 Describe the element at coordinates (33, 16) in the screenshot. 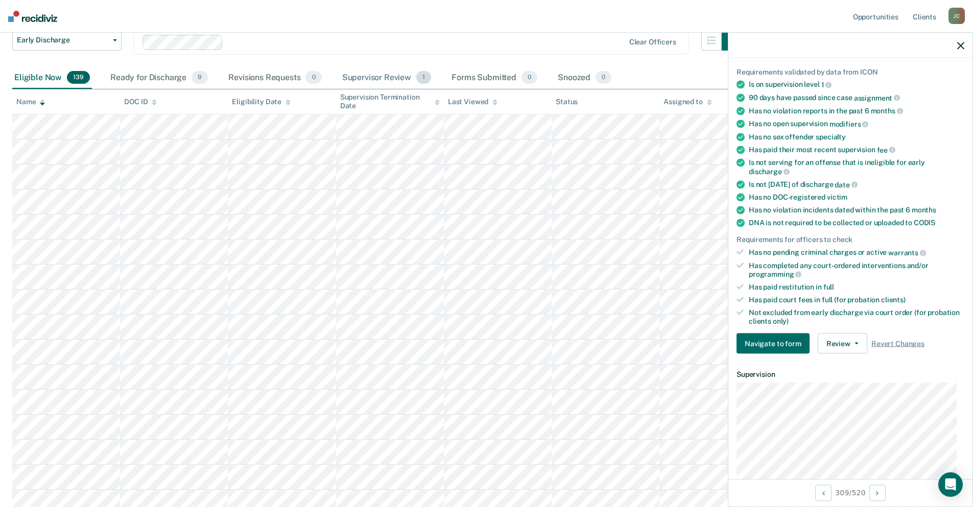

I see `img: Recidiviz` at that location.